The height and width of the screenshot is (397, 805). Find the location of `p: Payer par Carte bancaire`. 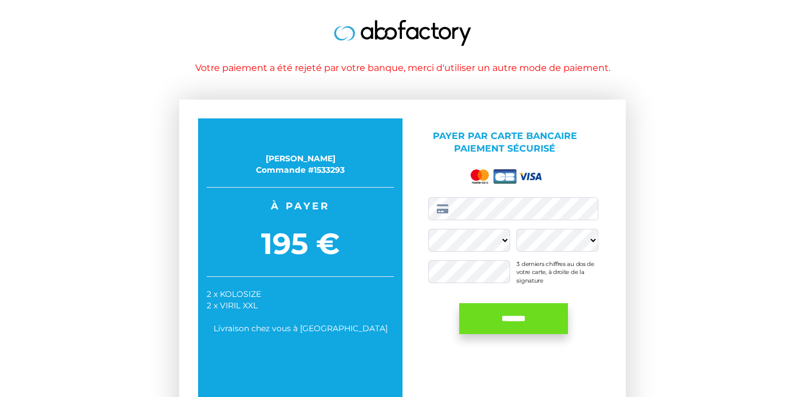

p: Payer par Carte bancaire is located at coordinates (504, 143).